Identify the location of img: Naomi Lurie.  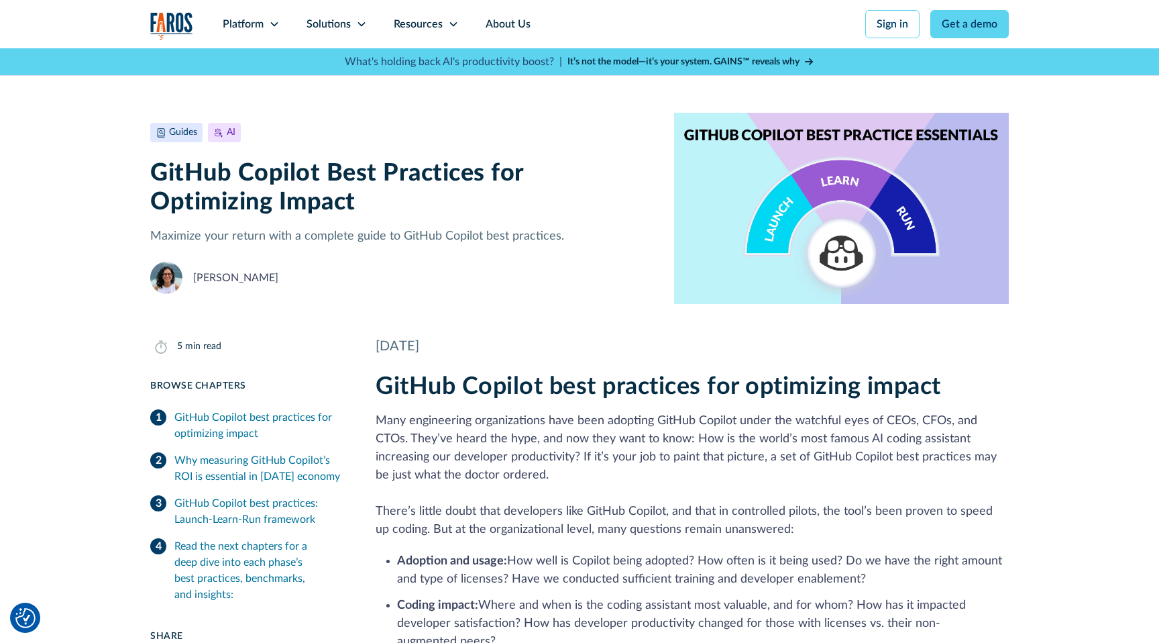
(166, 278).